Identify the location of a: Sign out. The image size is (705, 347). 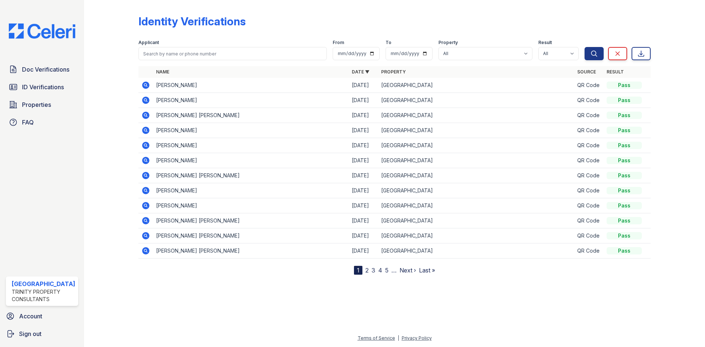
(42, 334).